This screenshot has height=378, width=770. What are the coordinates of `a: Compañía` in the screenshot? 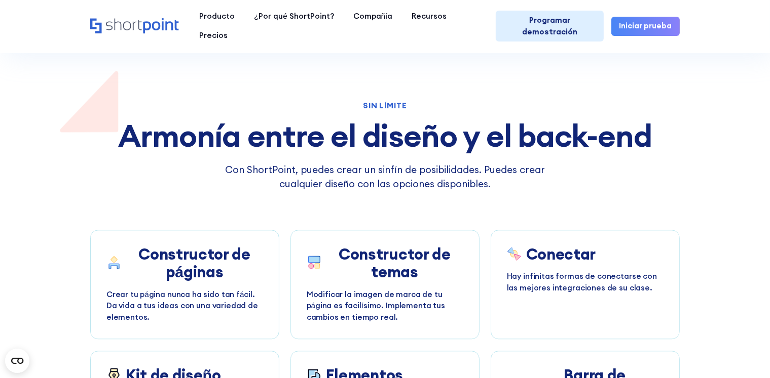 It's located at (373, 17).